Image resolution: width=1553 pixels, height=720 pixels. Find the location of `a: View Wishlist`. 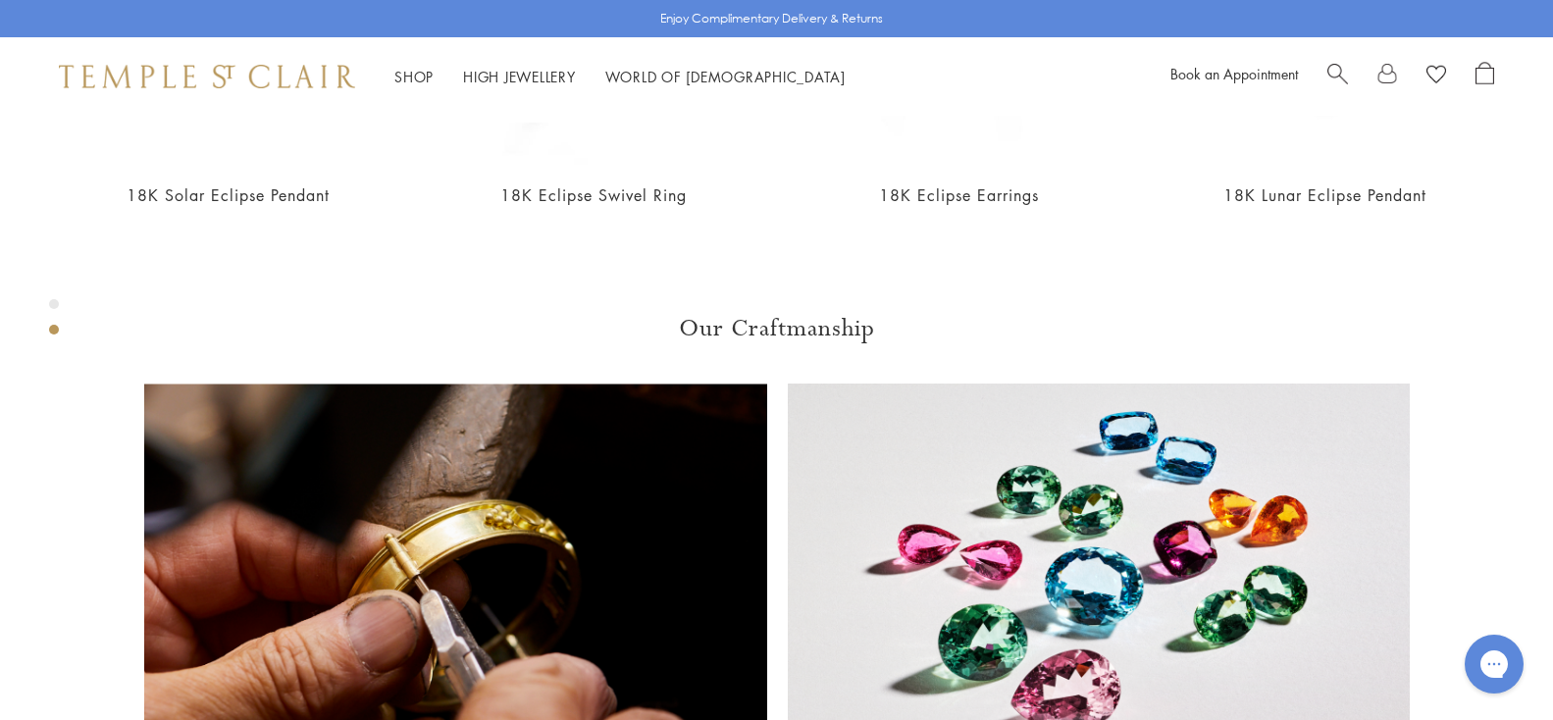

a: View Wishlist is located at coordinates (1437, 77).